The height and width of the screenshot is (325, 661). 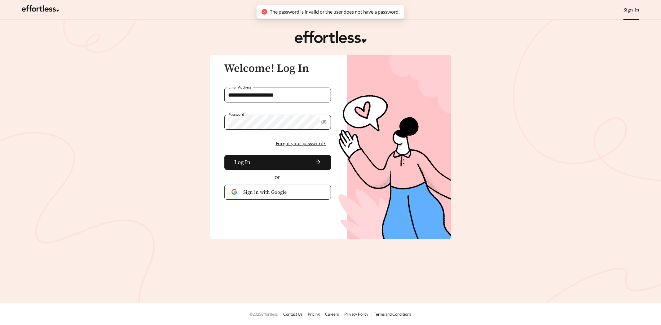 I want to click on img: Google Authentication, so click(x=235, y=192).